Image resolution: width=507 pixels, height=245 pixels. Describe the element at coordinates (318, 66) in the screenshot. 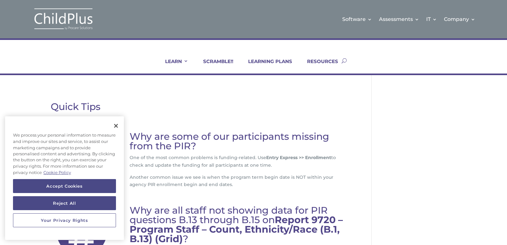

I see `a: RESOURCES` at that location.